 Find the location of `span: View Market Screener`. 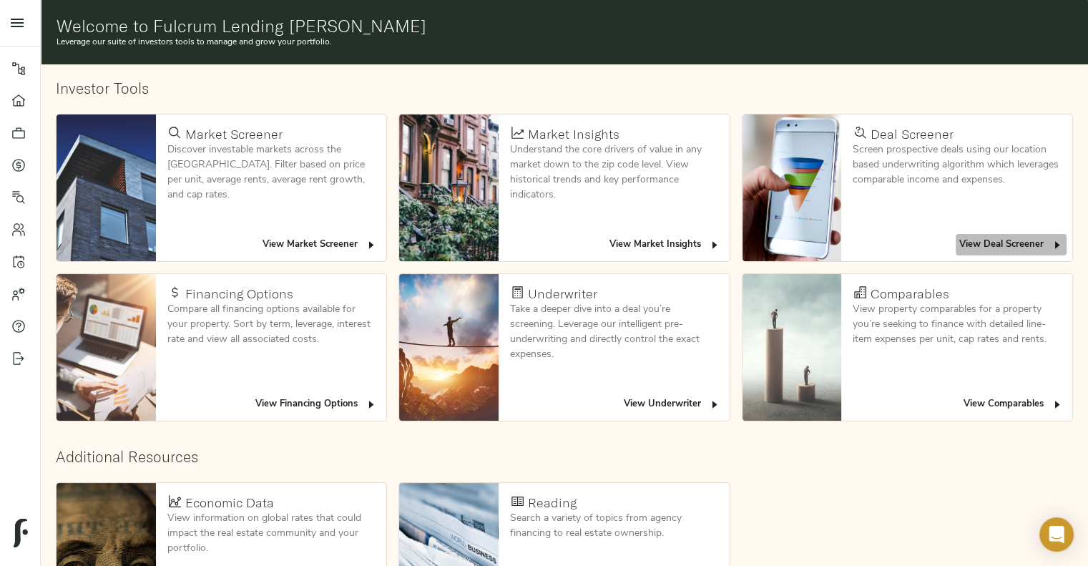

span: View Market Screener is located at coordinates (320, 245).